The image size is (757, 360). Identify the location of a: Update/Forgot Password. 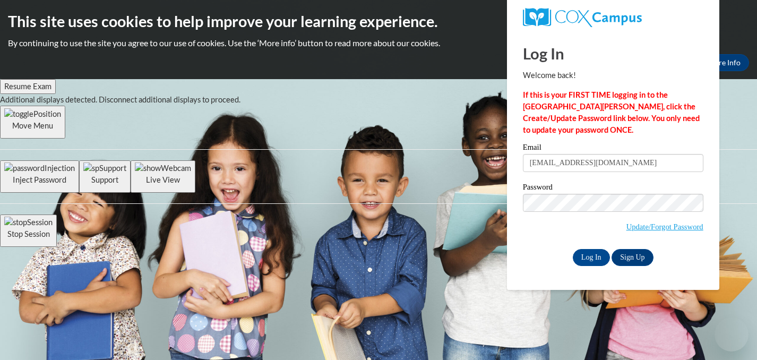
(664, 227).